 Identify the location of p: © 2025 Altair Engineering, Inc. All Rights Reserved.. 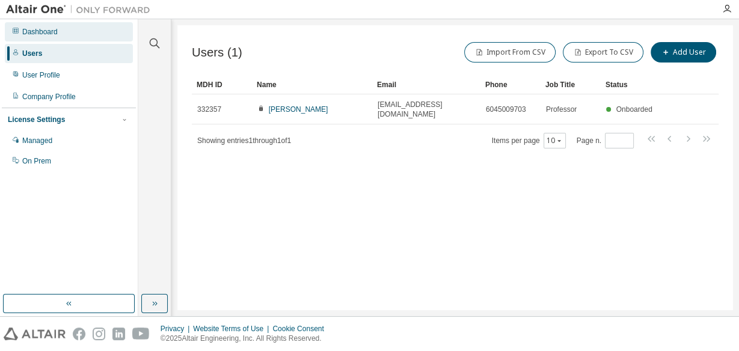
(246, 338).